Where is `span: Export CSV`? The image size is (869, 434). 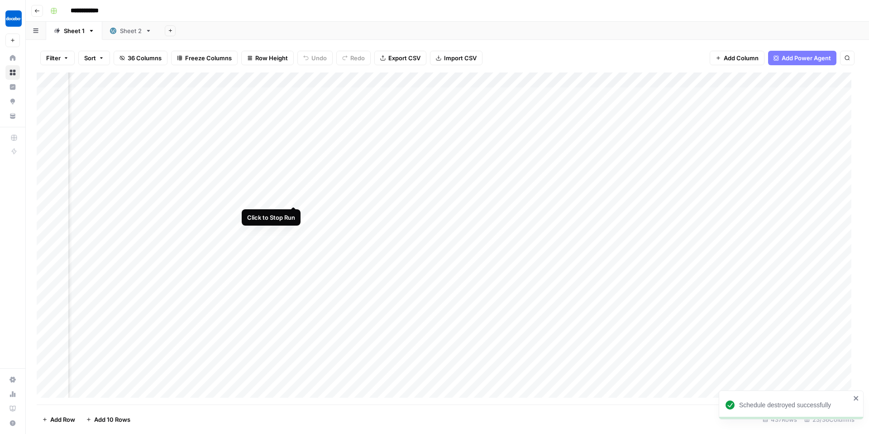 span: Export CSV is located at coordinates (404, 58).